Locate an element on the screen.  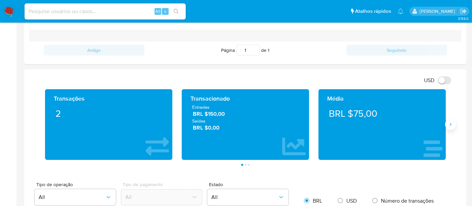
span: s is located at coordinates (165, 11).